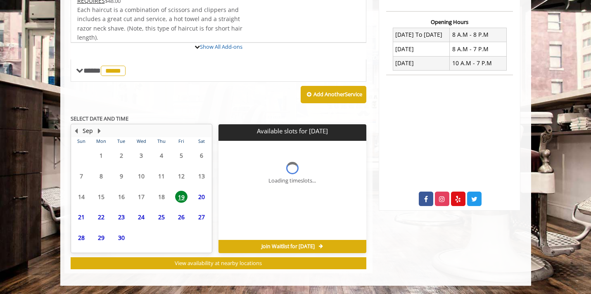 The height and width of the screenshot is (294, 591). What do you see at coordinates (449, 22) in the screenshot?
I see `h3: Opening Hours` at bounding box center [449, 22].